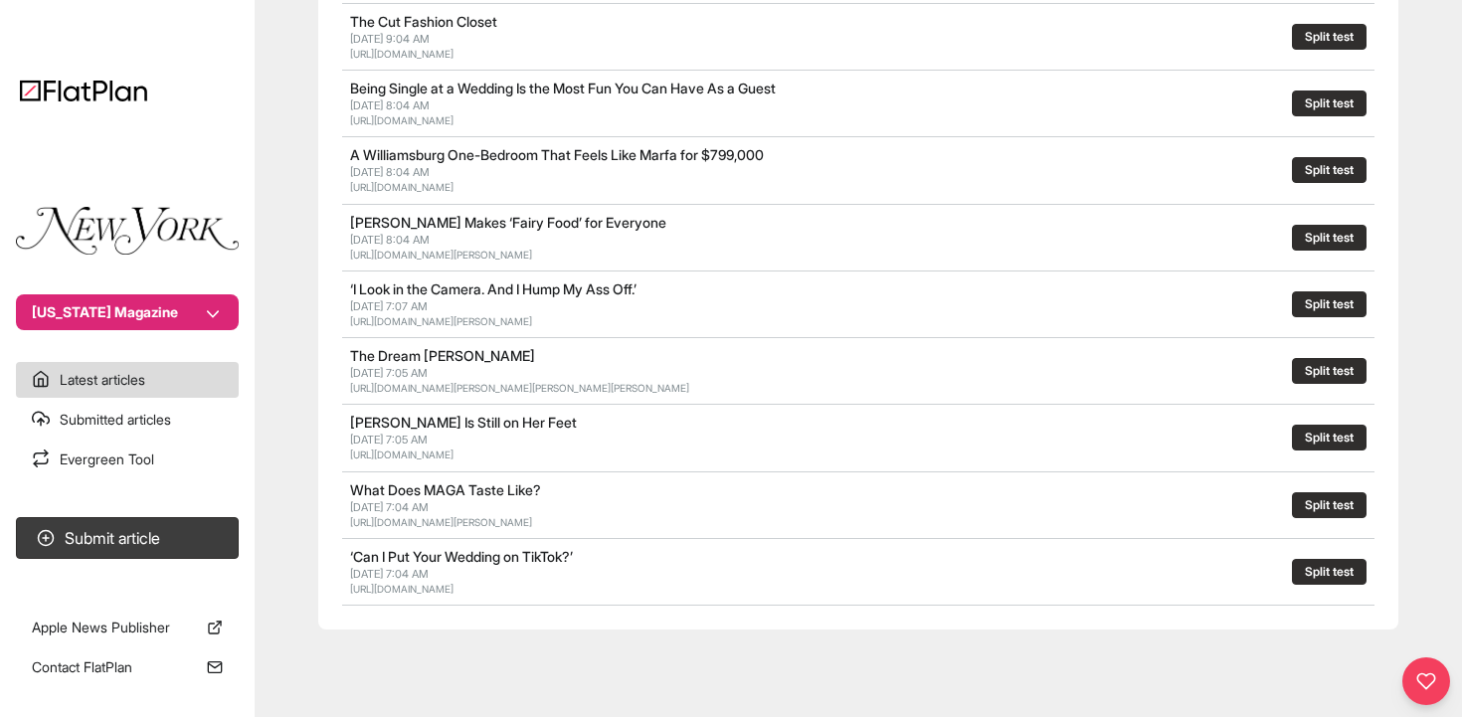 The width and height of the screenshot is (1462, 717). What do you see at coordinates (424, 21) in the screenshot?
I see `a: The Cut Fashion Closet` at bounding box center [424, 21].